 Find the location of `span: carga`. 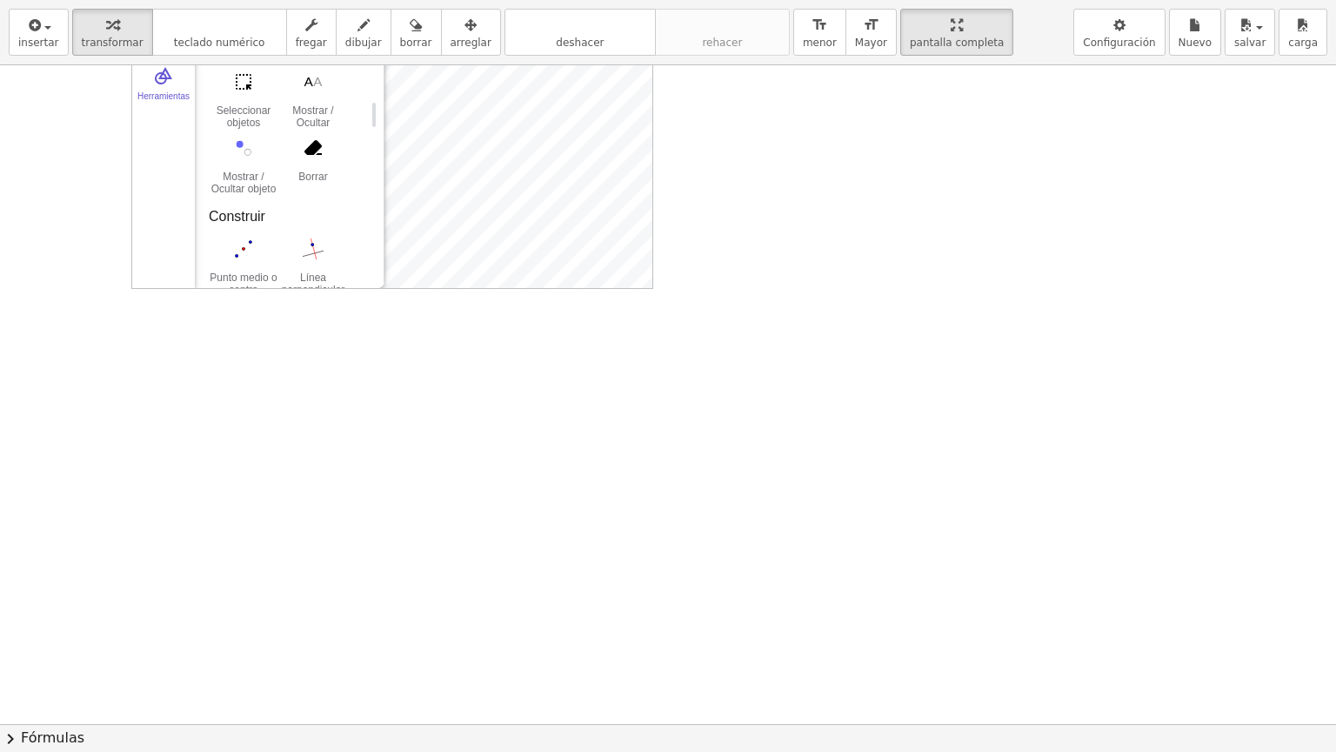

span: carga is located at coordinates (1303, 43).